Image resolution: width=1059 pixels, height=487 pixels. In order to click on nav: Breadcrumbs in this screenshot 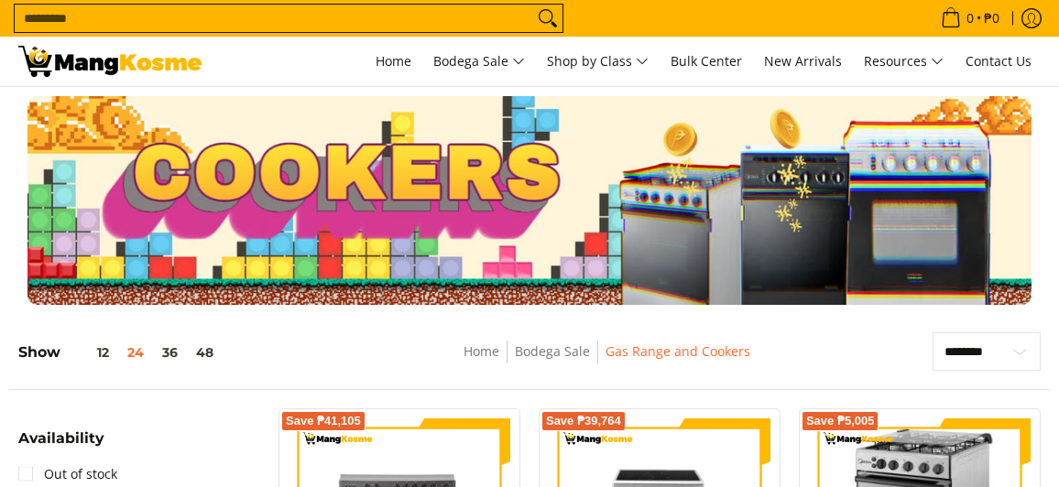, I will do `click(607, 361)`.